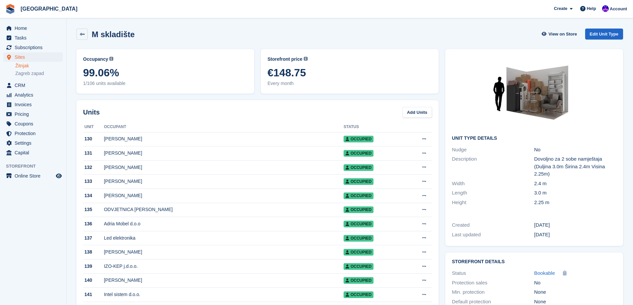  Describe the element at coordinates (165, 73) in the screenshot. I see `span: 99.06%` at that location.